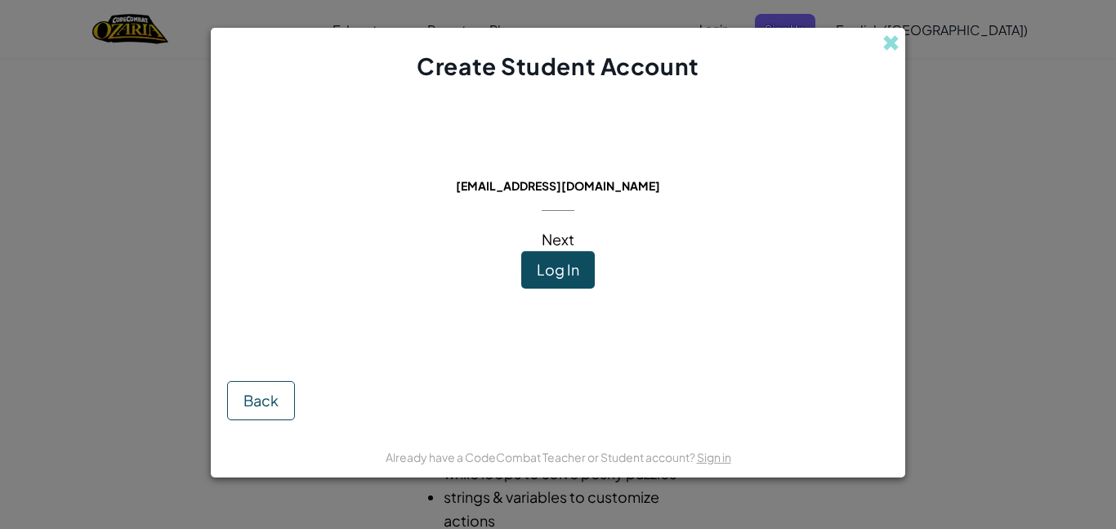  Describe the element at coordinates (558, 164) in the screenshot. I see `span: This email is already in use:` at that location.